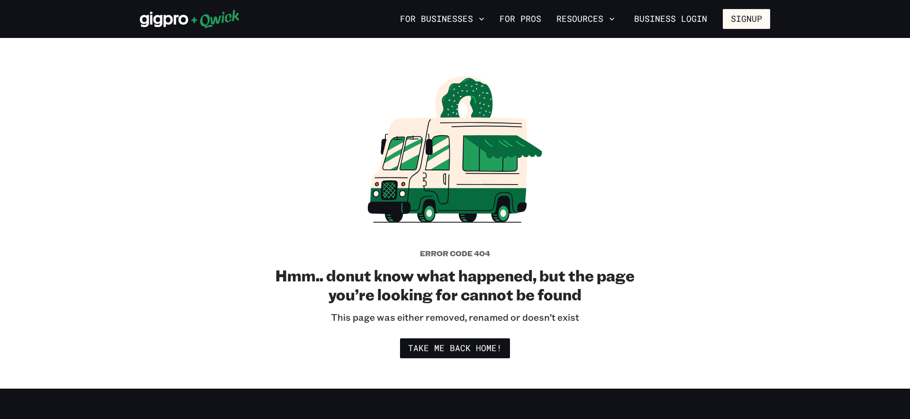 This screenshot has width=910, height=419. I want to click on button: Resources, so click(586, 19).